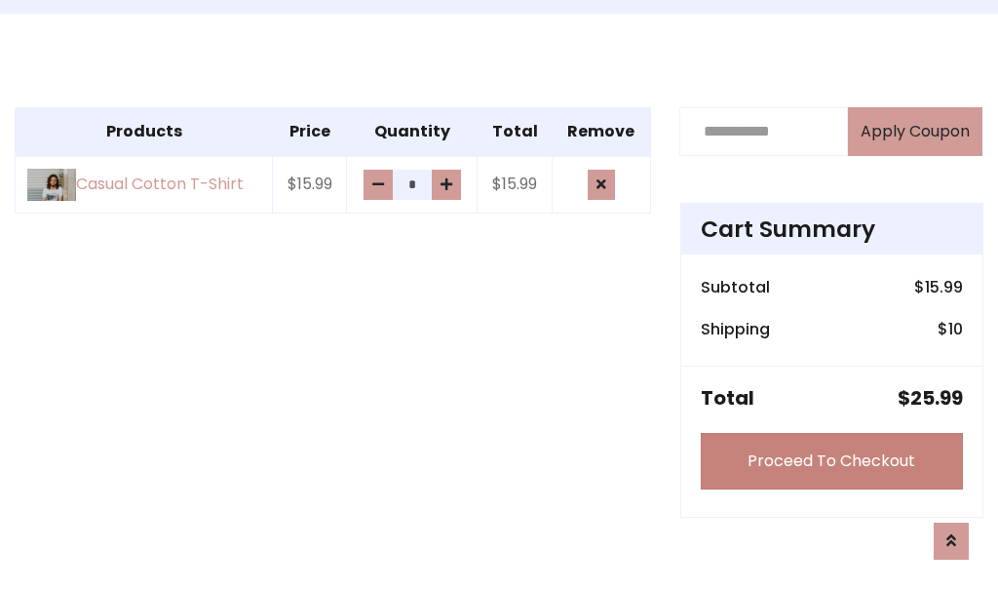 The image size is (998, 589). I want to click on a: Casual Cotton T-Shirt, so click(143, 184).